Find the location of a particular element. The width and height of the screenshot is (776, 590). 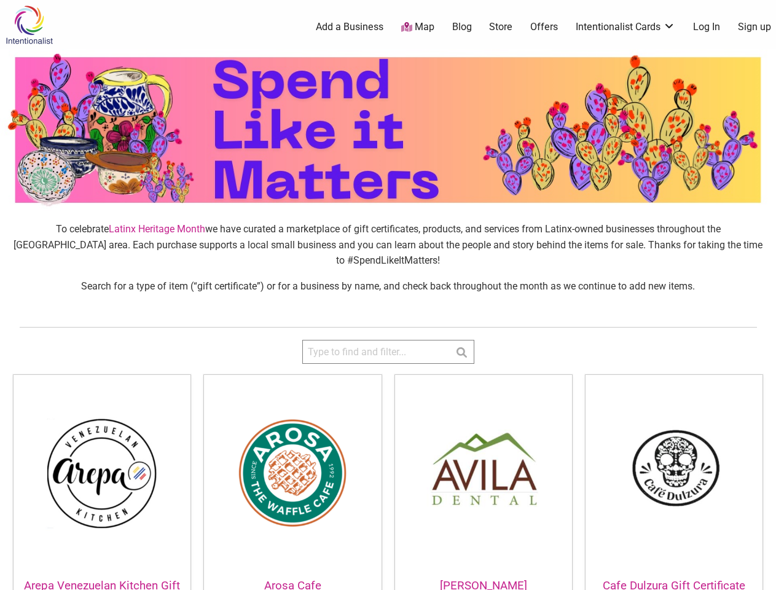

p: To celebrate we have curated a marketplace of gift certificates, products, and services from Lati... is located at coordinates (387, 244).